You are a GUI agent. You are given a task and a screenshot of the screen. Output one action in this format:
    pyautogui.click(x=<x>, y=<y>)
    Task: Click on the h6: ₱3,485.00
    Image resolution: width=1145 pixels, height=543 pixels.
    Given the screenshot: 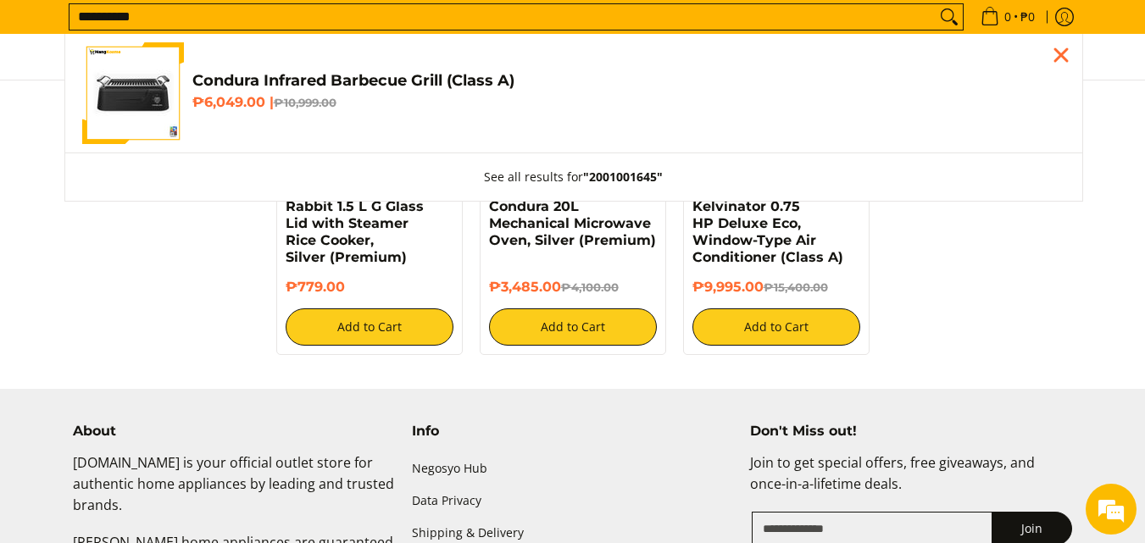 What is the action you would take?
    pyautogui.click(x=573, y=287)
    